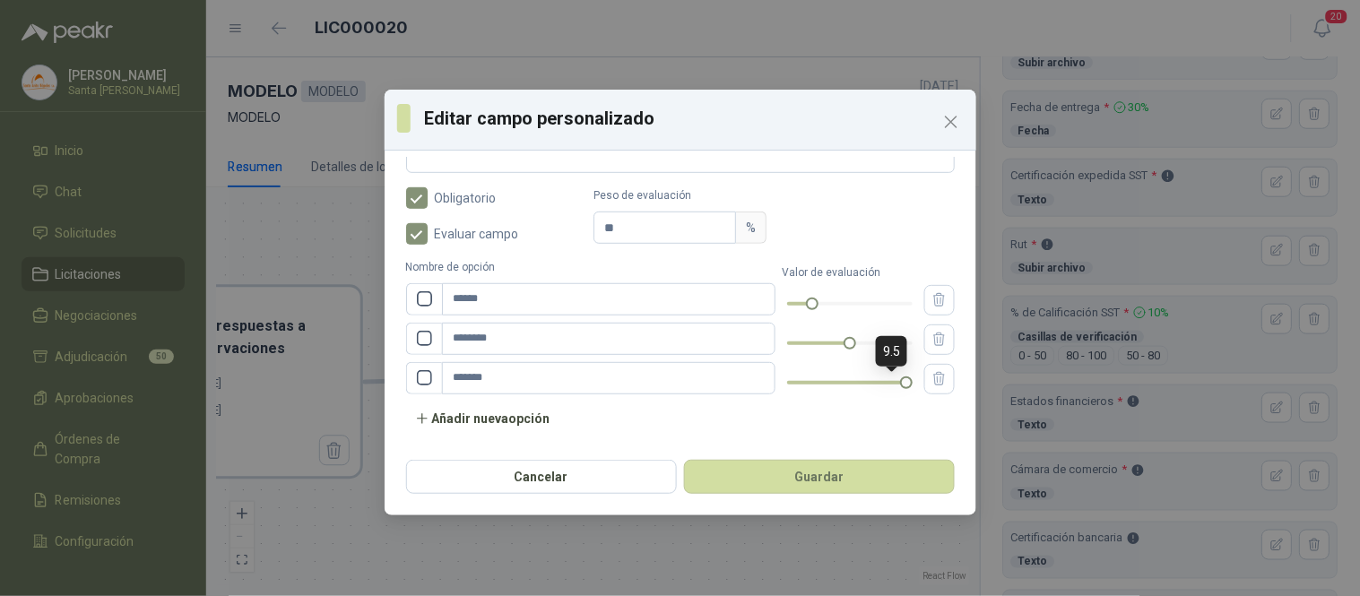 This screenshot has width=1360, height=596. What do you see at coordinates (483, 419) in the screenshot?
I see `button: plusAñadir nuevaopción` at bounding box center [483, 419].